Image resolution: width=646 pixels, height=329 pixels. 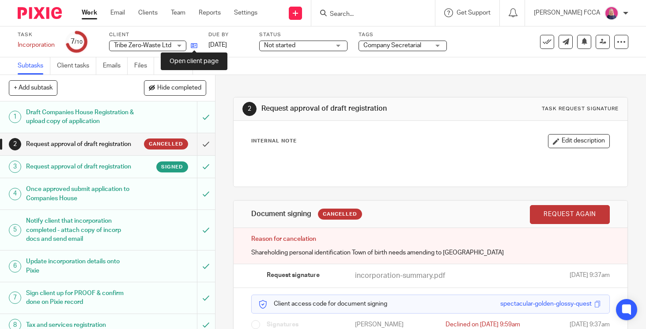 What do you see at coordinates (79, 42) in the screenshot?
I see `small: /10` at bounding box center [79, 42].